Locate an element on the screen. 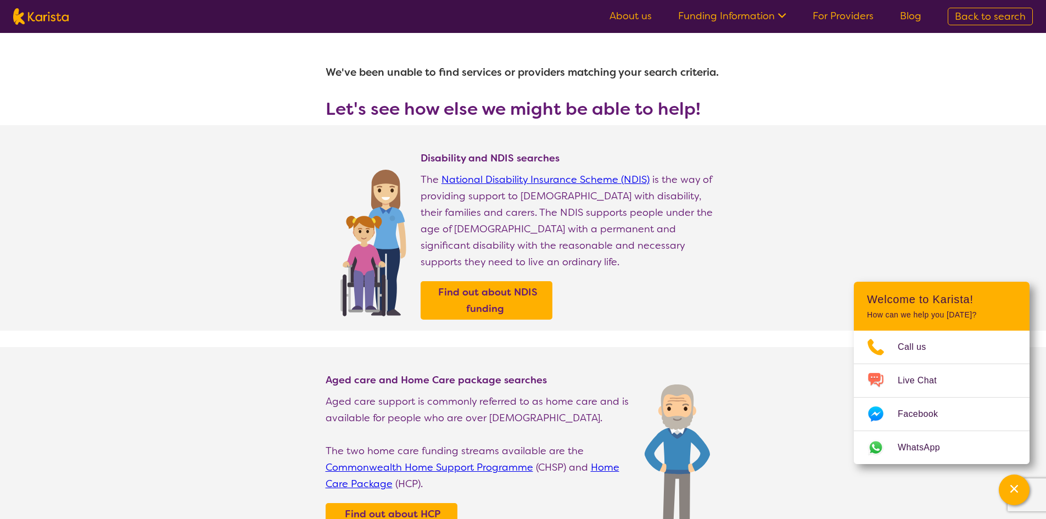 Image resolution: width=1046 pixels, height=519 pixels. span: Live Chat is located at coordinates (924, 381).